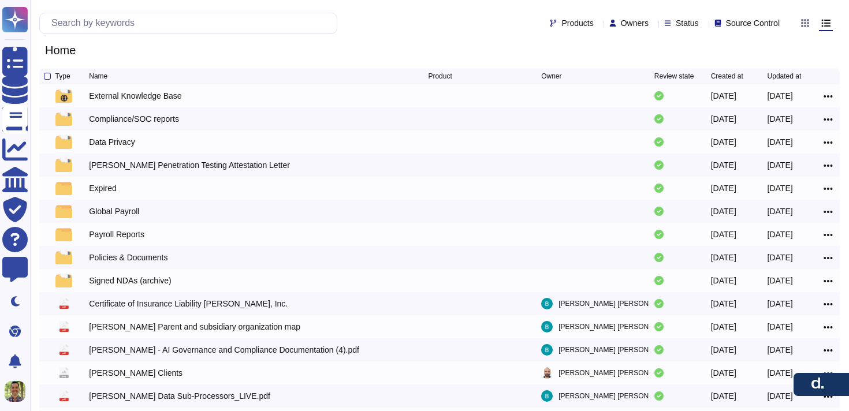 This screenshot has height=411, width=849. What do you see at coordinates (63, 76) in the screenshot?
I see `span: Type` at bounding box center [63, 76].